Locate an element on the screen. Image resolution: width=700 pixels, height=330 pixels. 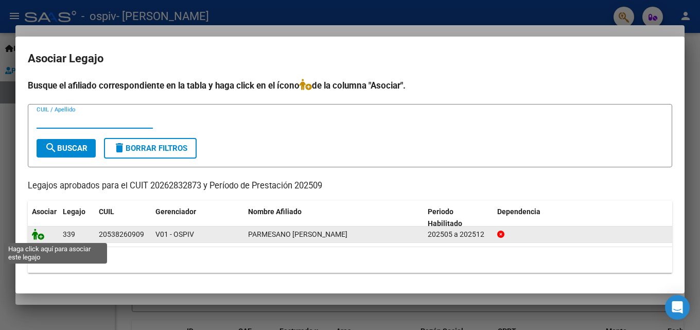
span: Asociar is located at coordinates (44, 211).